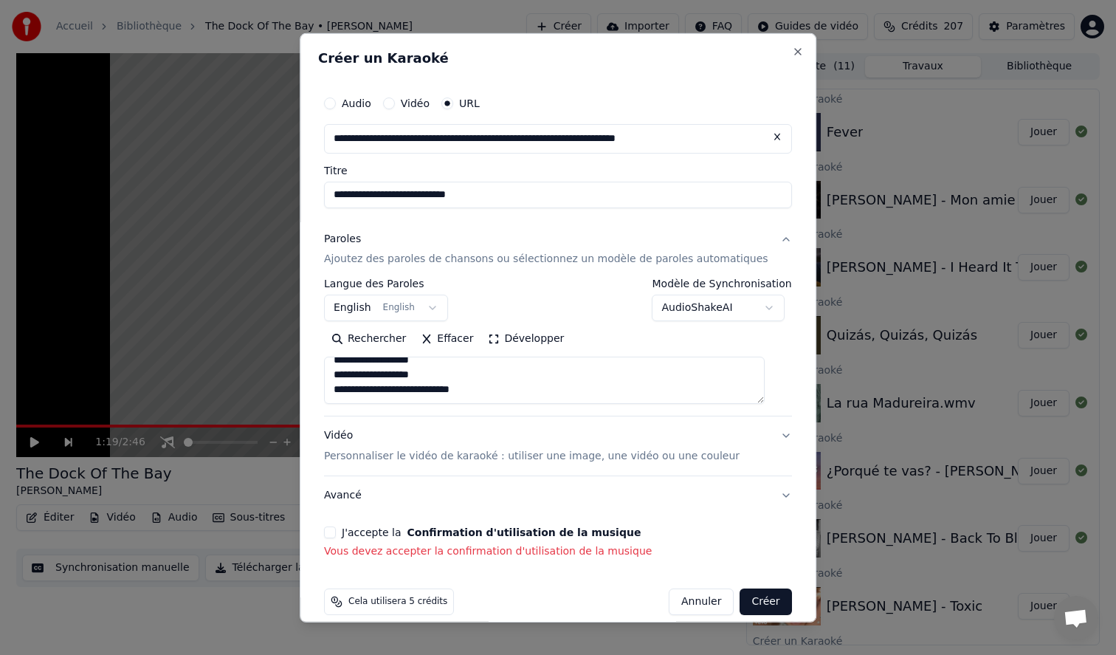  Describe the element at coordinates (558, 347) in the screenshot. I see `div: ParolesAjoutez des paroles de chansons ou sélectionnez un modèle de paroles automatiques` at that location.